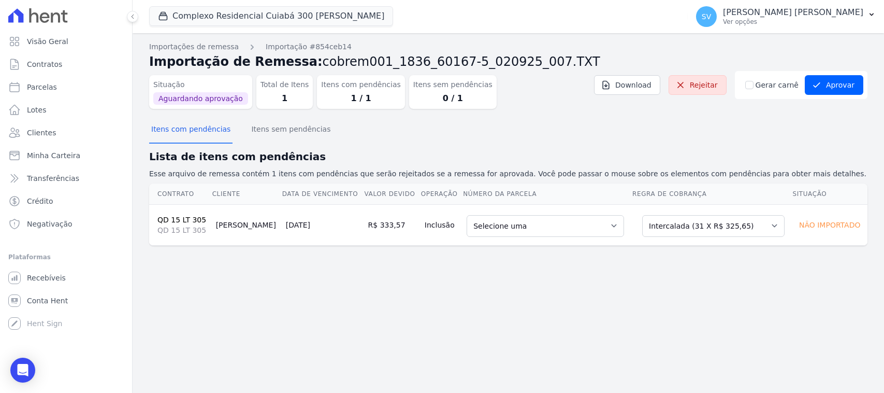 The height and width of the screenshot is (393, 884). Describe the element at coordinates (66, 257) in the screenshot. I see `div: Plataformas` at that location.